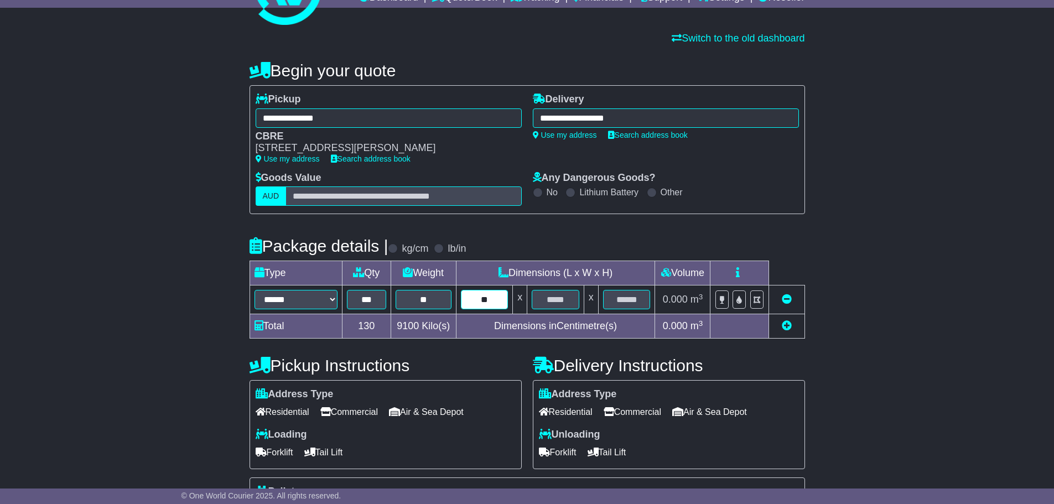  I want to click on a: Remove this item, so click(787, 299).